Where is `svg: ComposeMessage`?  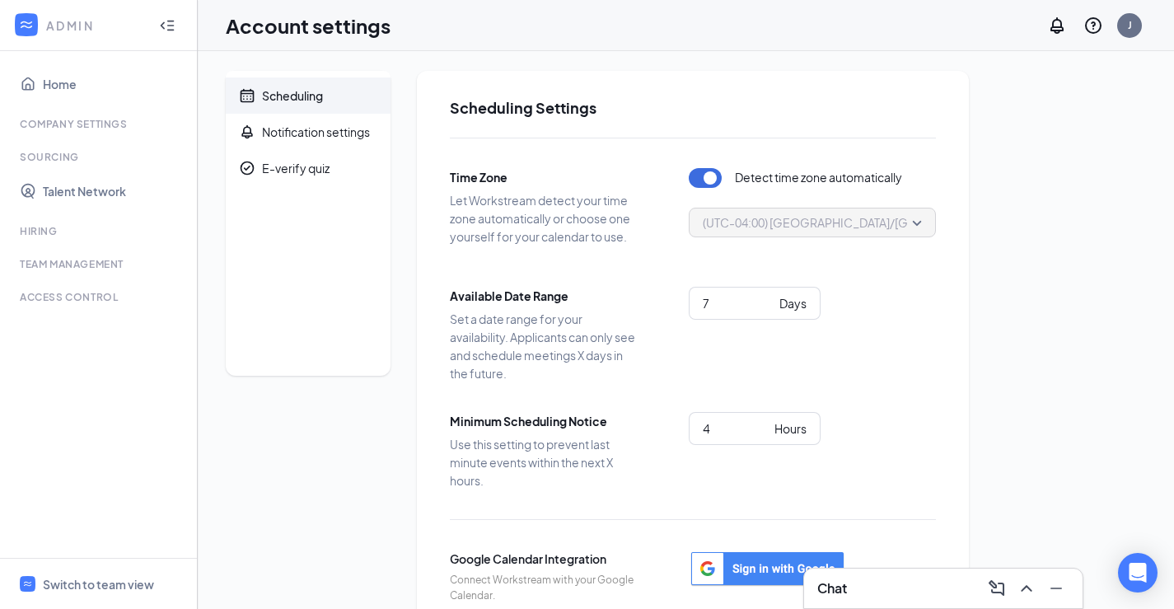
svg: ComposeMessage is located at coordinates (997, 588).